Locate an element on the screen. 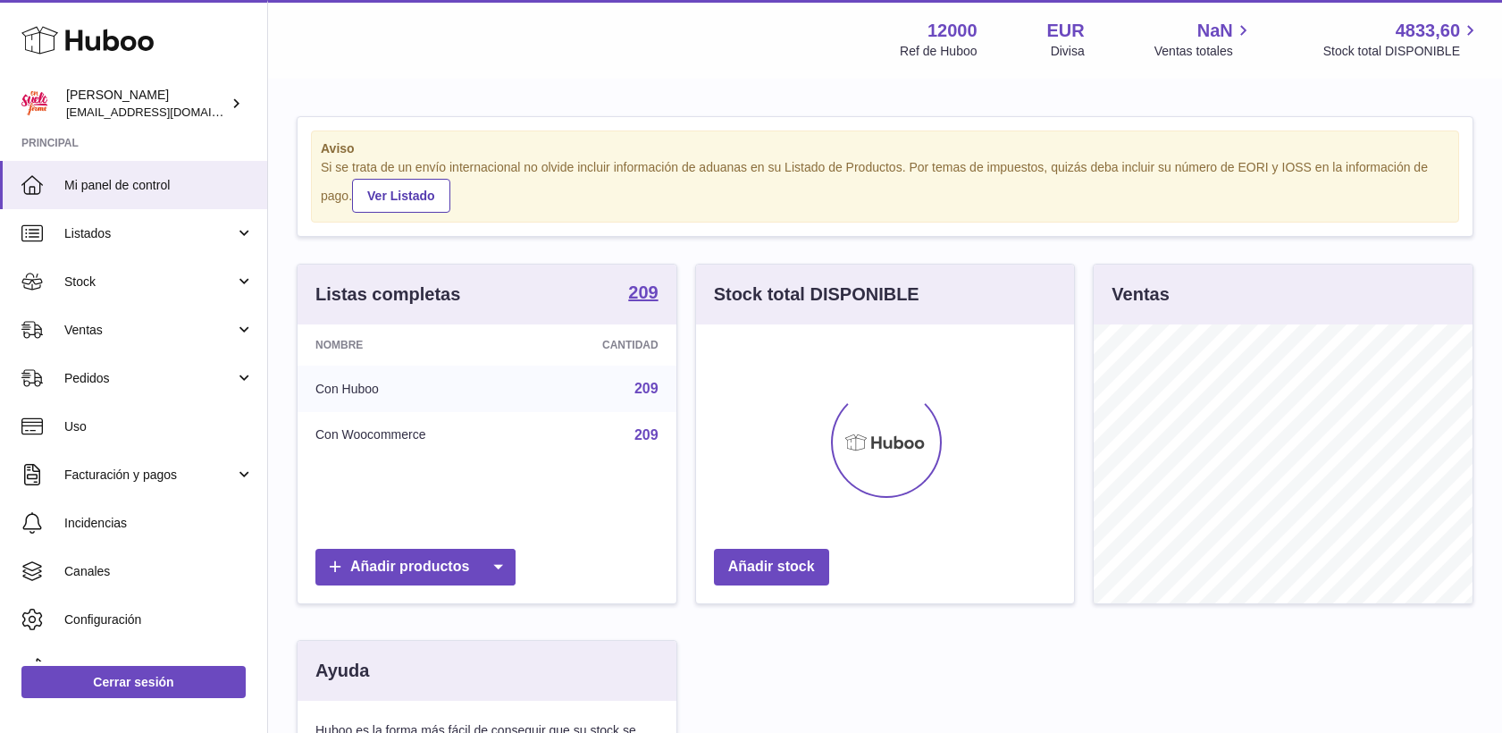  strong: 12000 is located at coordinates (953, 30).